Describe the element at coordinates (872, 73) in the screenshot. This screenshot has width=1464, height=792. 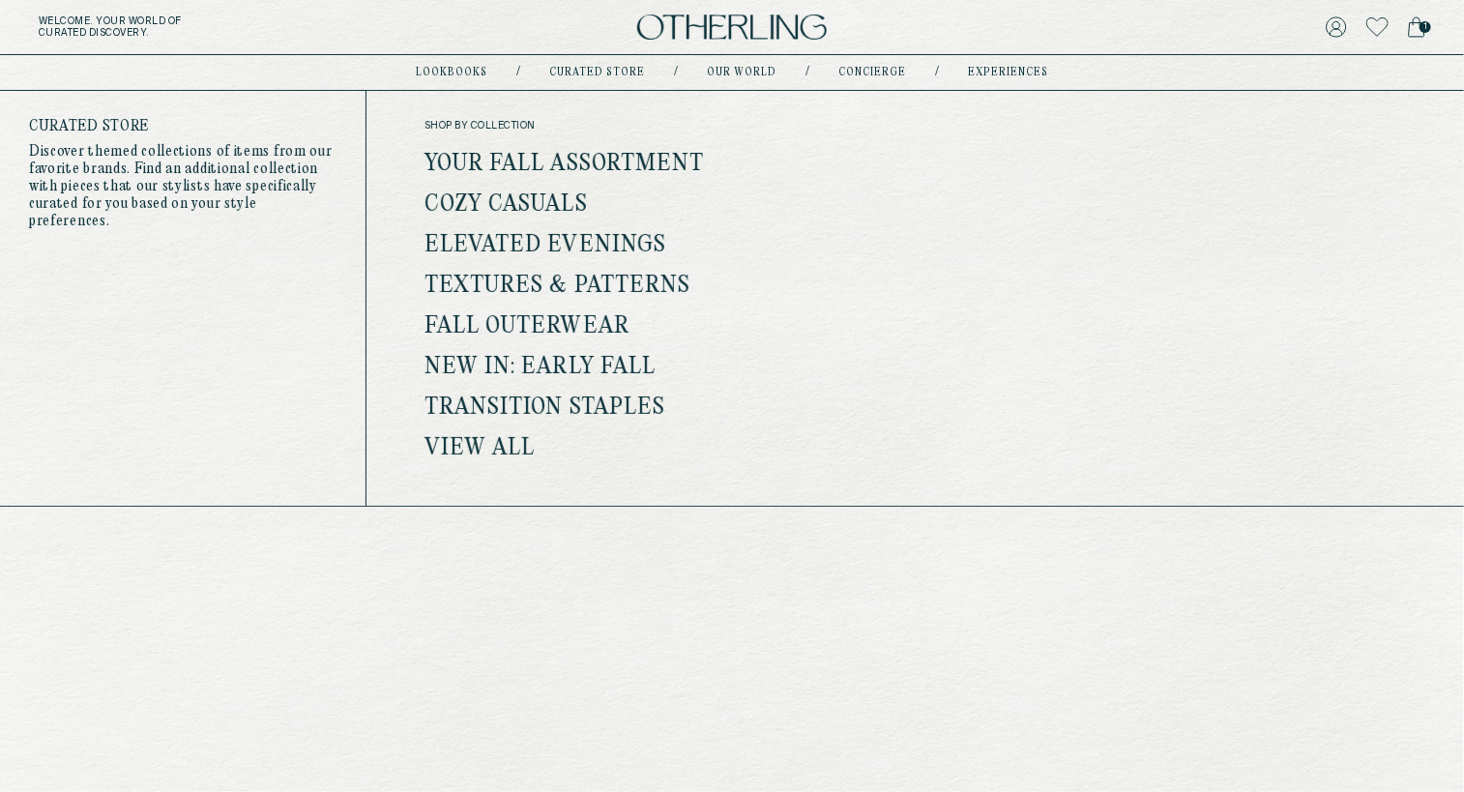
I see `a: concierge` at that location.